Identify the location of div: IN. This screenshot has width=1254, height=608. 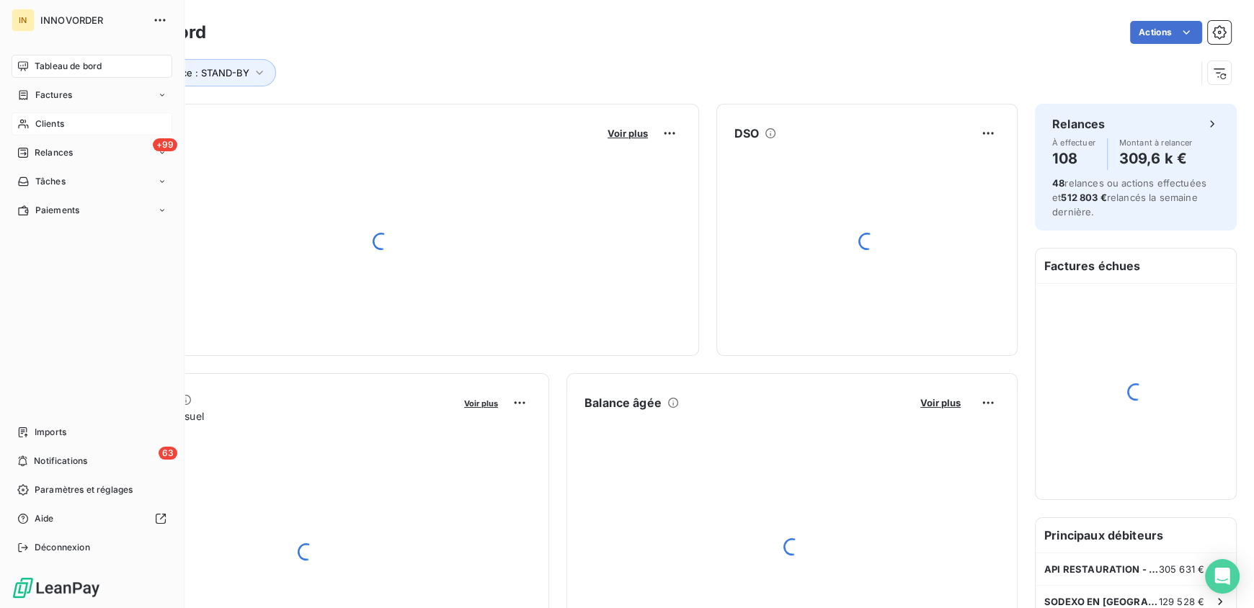
(23, 20).